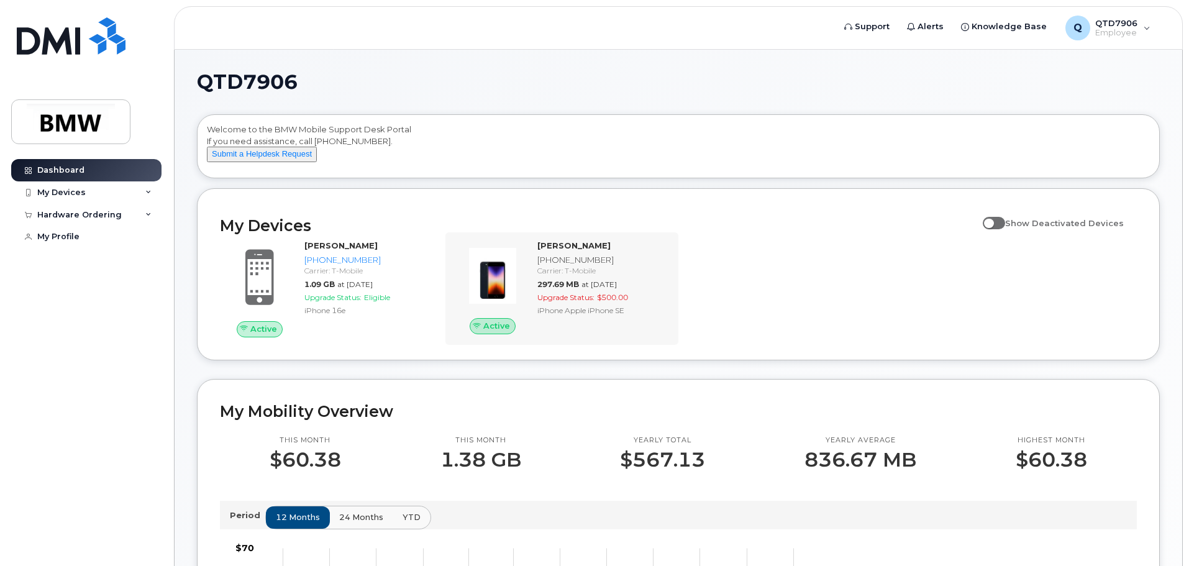 Image resolution: width=1189 pixels, height=566 pixels. Describe the element at coordinates (558, 284) in the screenshot. I see `span: 297.69 MB` at that location.